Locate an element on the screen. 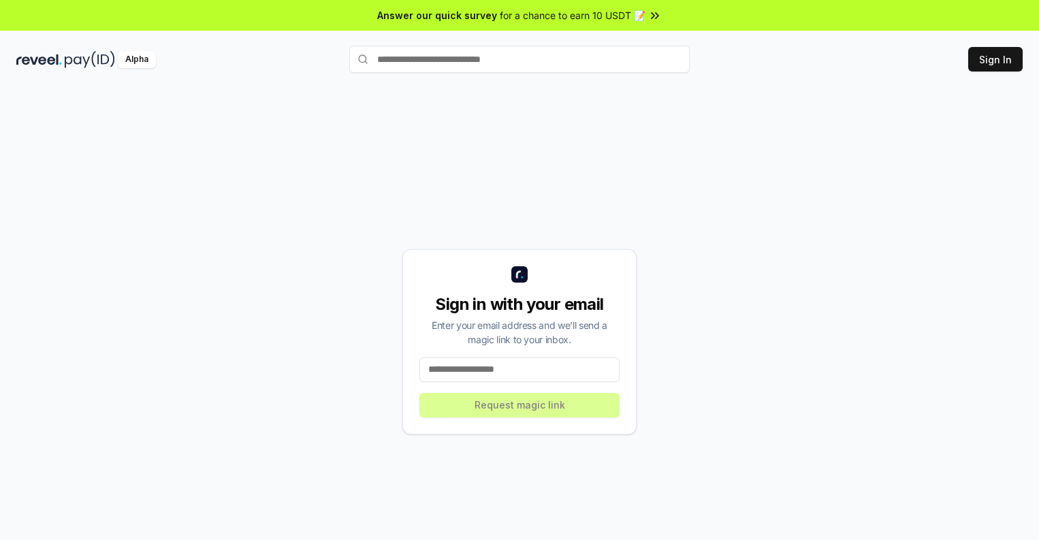 The width and height of the screenshot is (1039, 540). span: for a chance to earn 10 USDT 📝 is located at coordinates (572, 15).